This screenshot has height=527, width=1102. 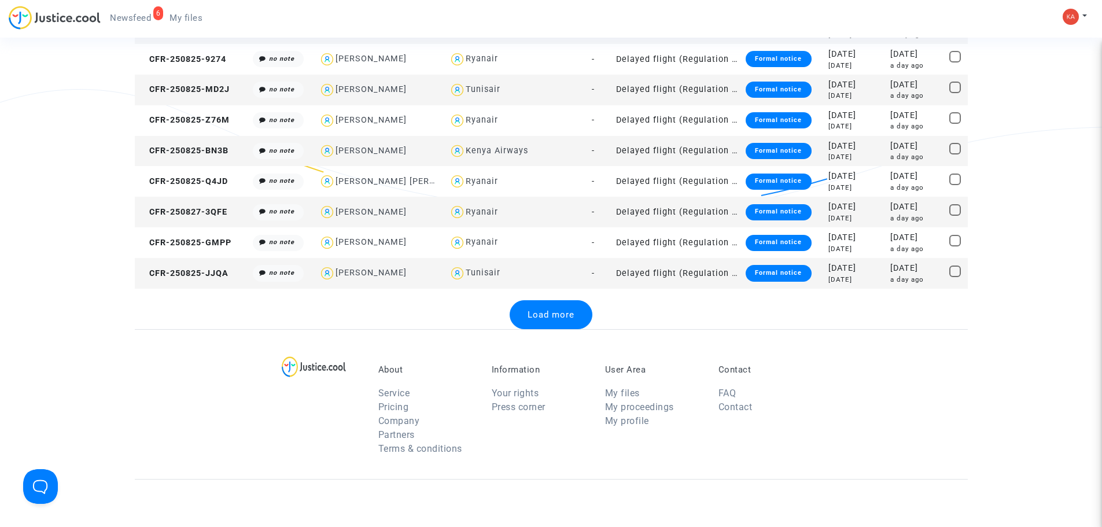 What do you see at coordinates (766, 370) in the screenshot?
I see `p: Contact` at bounding box center [766, 370].